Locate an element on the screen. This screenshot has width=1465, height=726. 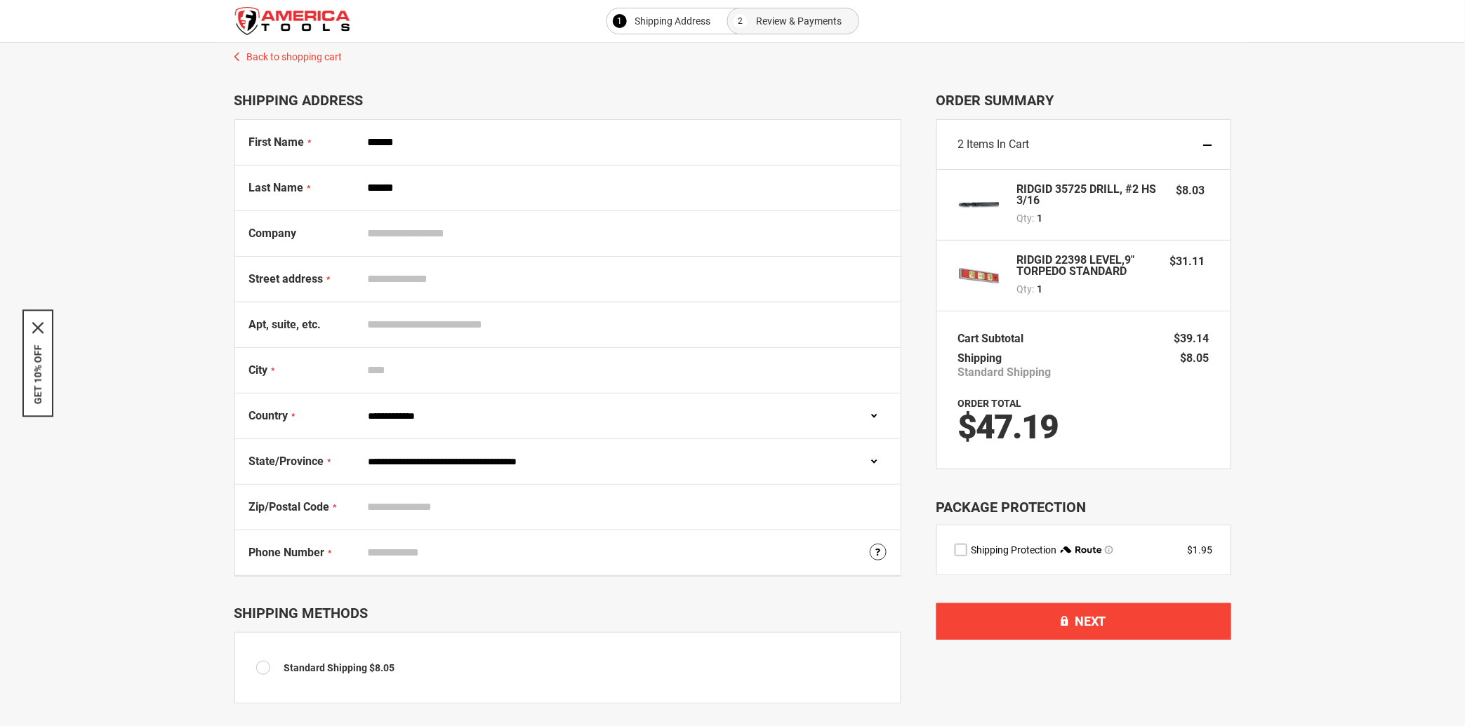
span: $39.14 is located at coordinates (1192, 338).